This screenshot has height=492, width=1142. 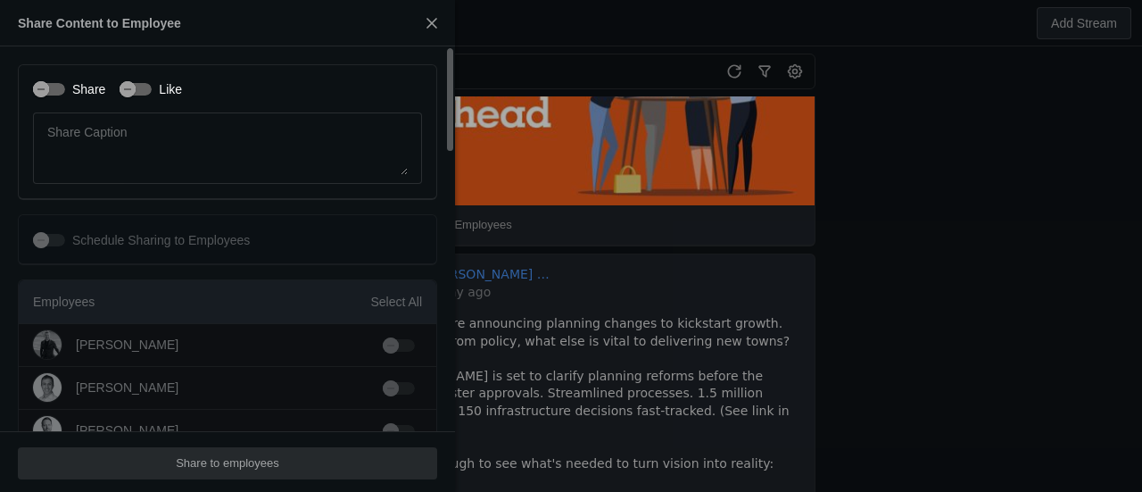 I want to click on div: Select All, so click(x=396, y=302).